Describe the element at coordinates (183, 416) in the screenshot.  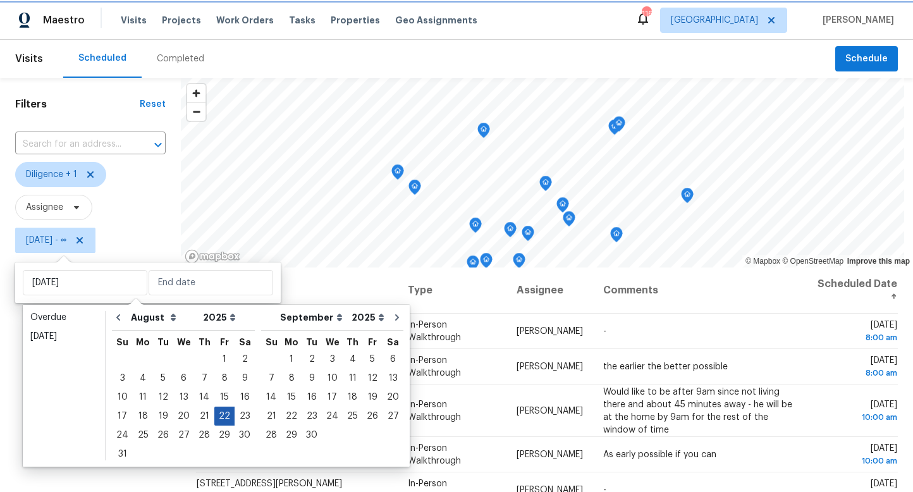
I see `div: Wed Aug 20 2025` at that location.